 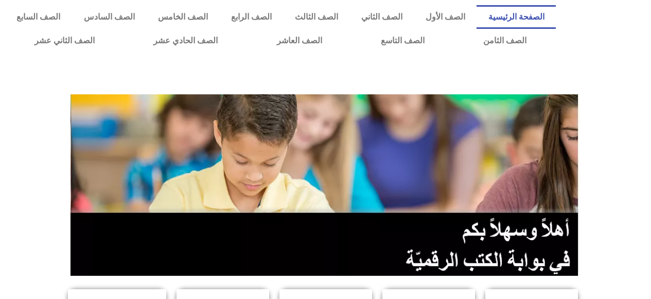 I want to click on a: الصف السادس, so click(x=109, y=17).